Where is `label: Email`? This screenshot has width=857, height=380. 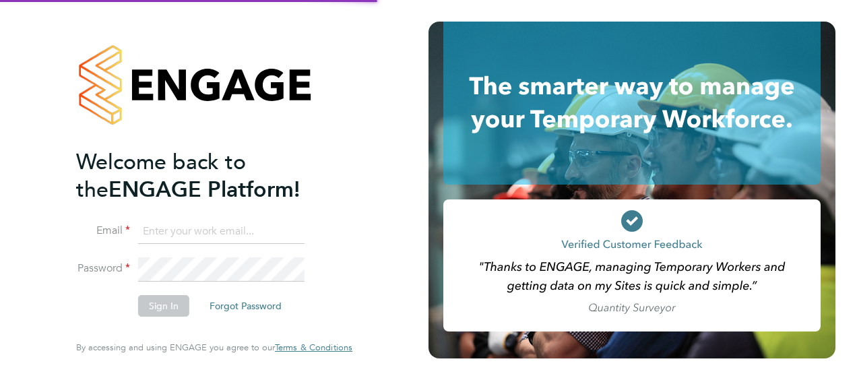
label: Email is located at coordinates (103, 230).